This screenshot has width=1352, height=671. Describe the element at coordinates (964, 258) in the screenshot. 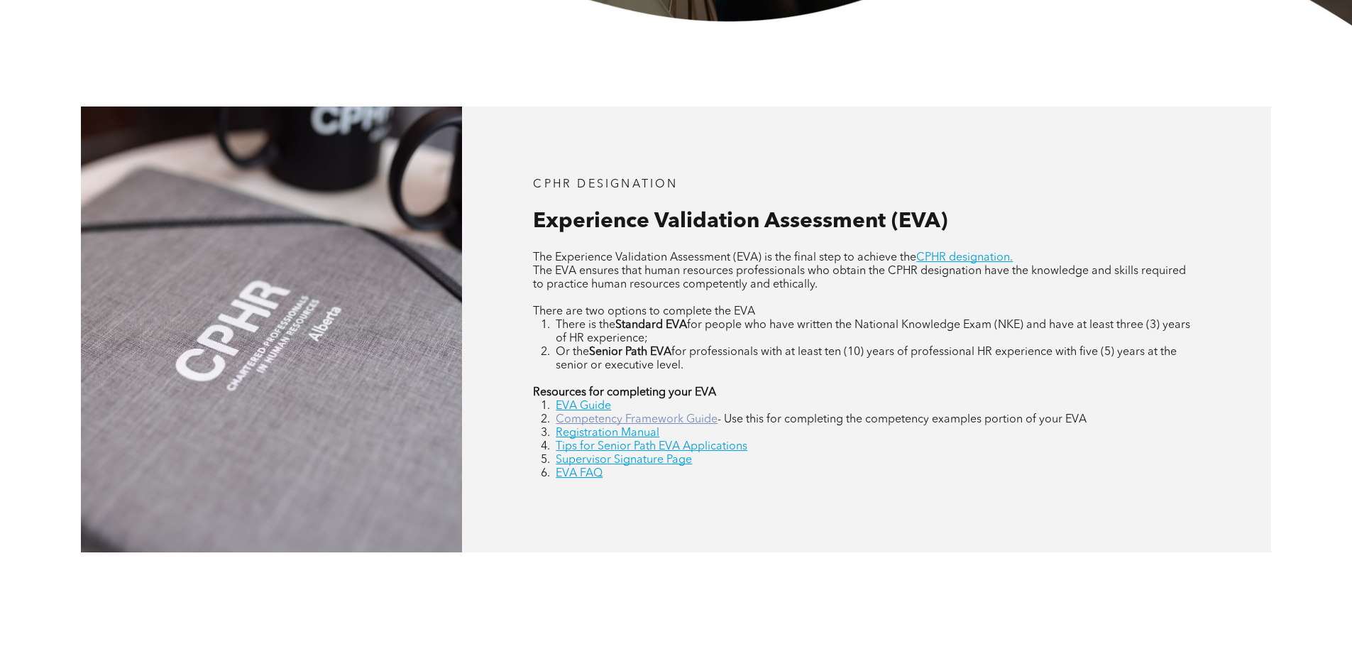

I see `a: CPHR designation.` at that location.